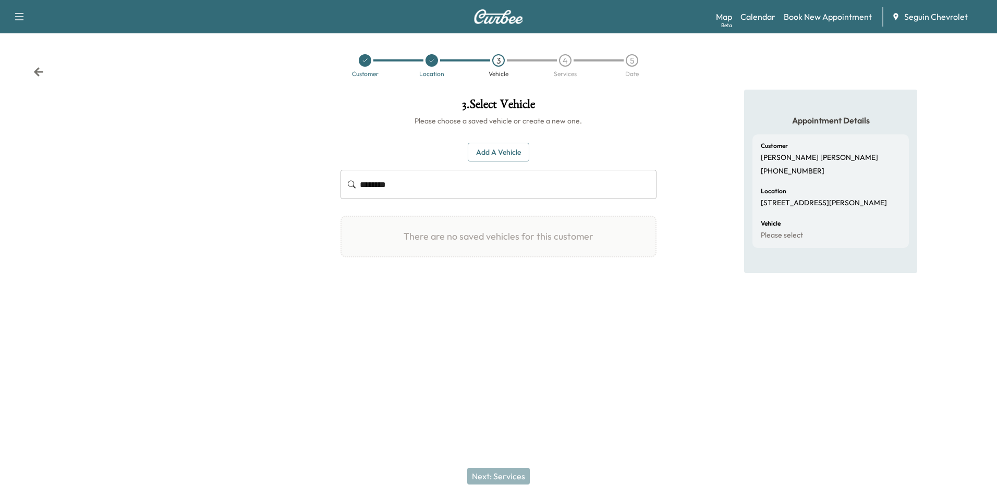  Describe the element at coordinates (498, 74) in the screenshot. I see `div: Vehicle` at that location.